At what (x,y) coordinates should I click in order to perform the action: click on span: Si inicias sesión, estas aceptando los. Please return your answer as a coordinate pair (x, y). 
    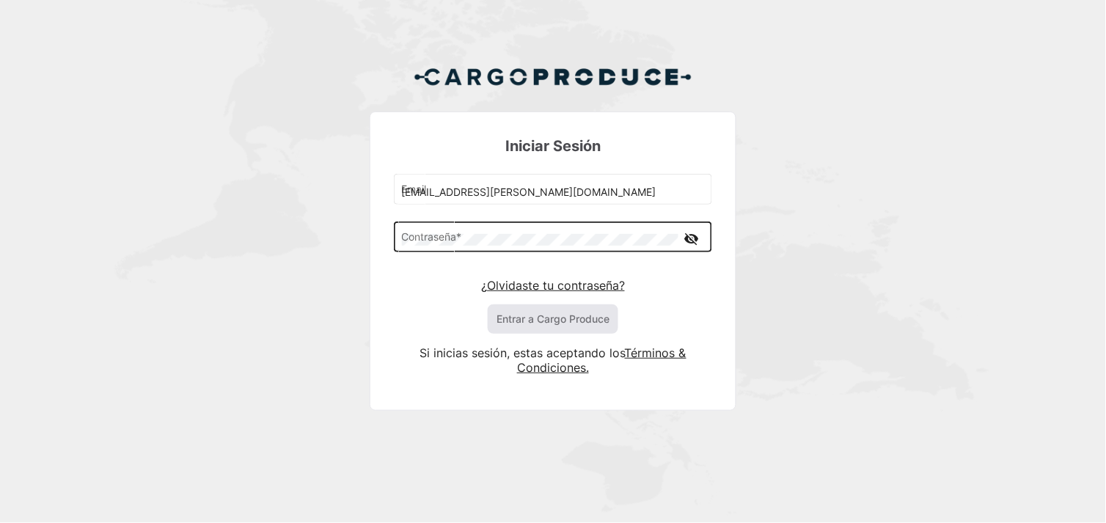
    Looking at the image, I should click on (522, 353).